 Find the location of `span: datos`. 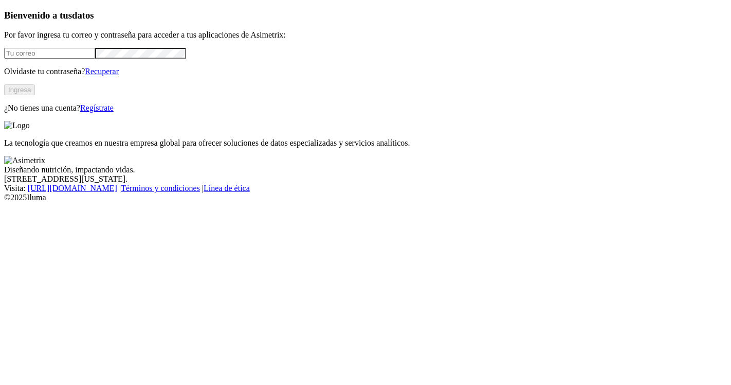

span: datos is located at coordinates (83, 15).